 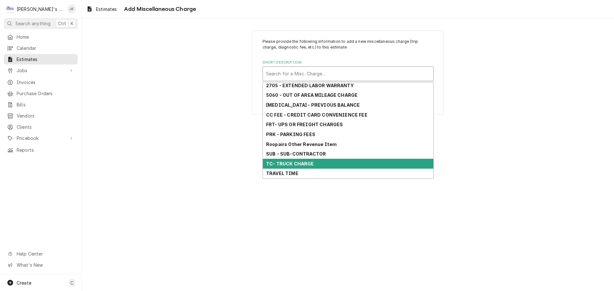 I want to click on span: Clients, so click(x=45, y=127).